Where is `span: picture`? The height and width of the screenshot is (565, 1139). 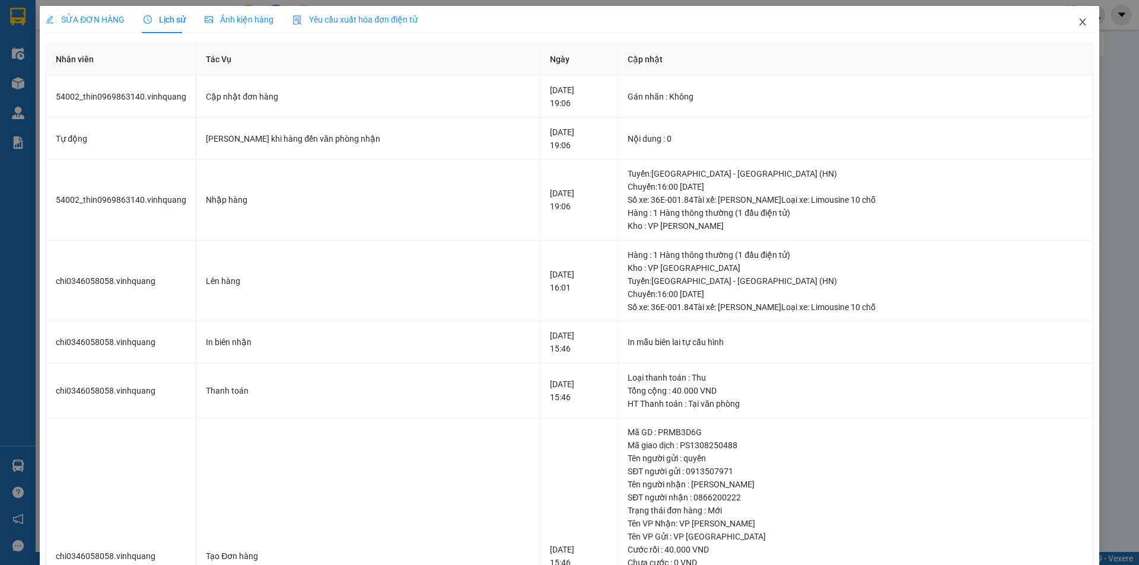
span: picture is located at coordinates (209, 20).